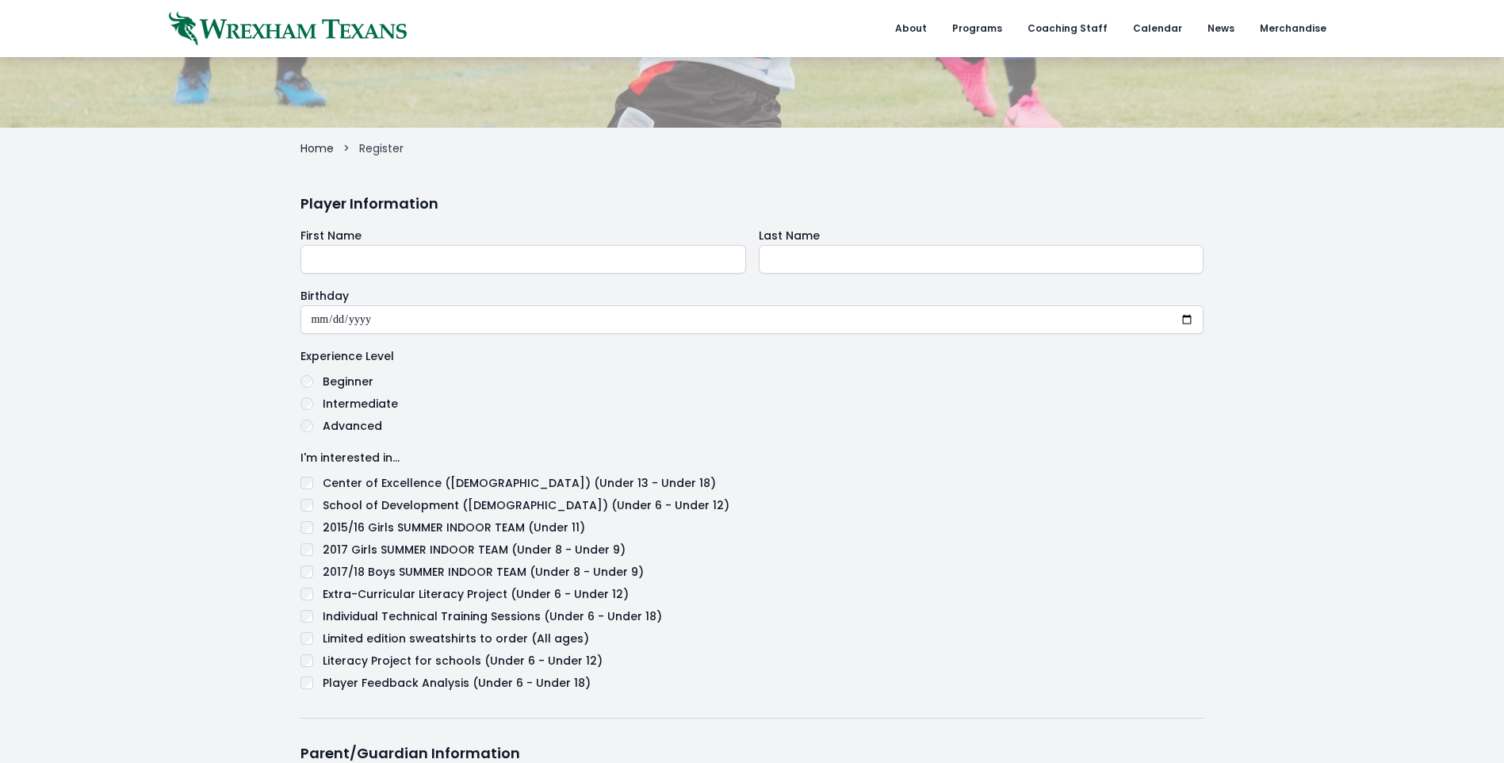  I want to click on label: Player Feedback Analysis (Under 6 - Under 18), so click(457, 683).